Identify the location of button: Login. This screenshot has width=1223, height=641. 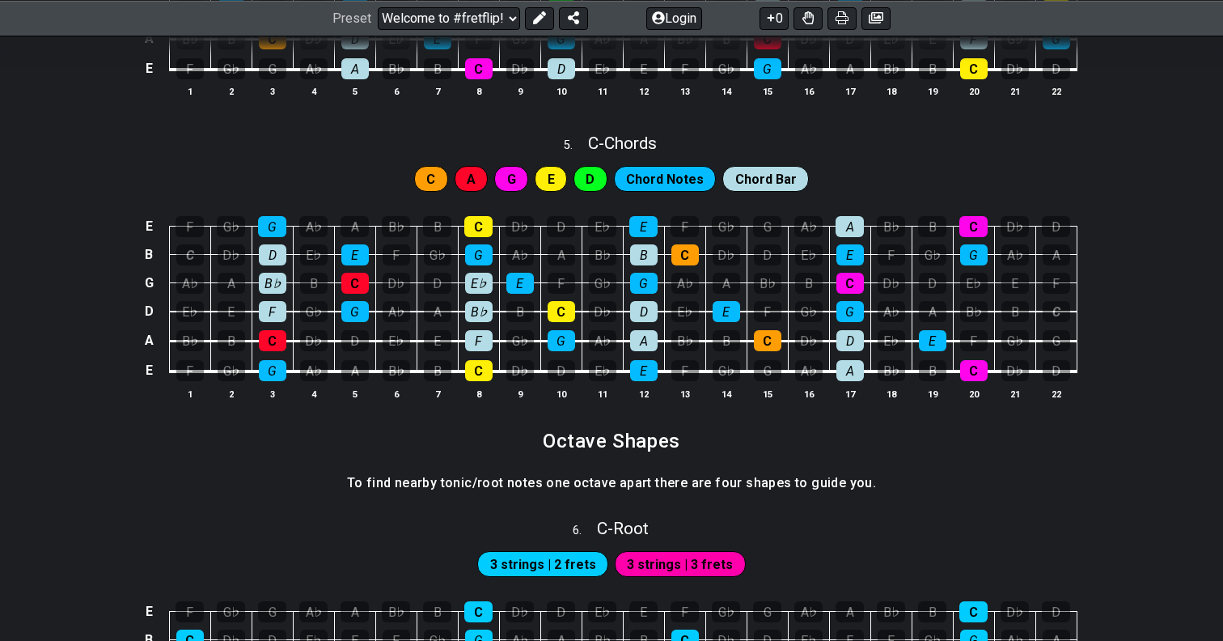
(674, 18).